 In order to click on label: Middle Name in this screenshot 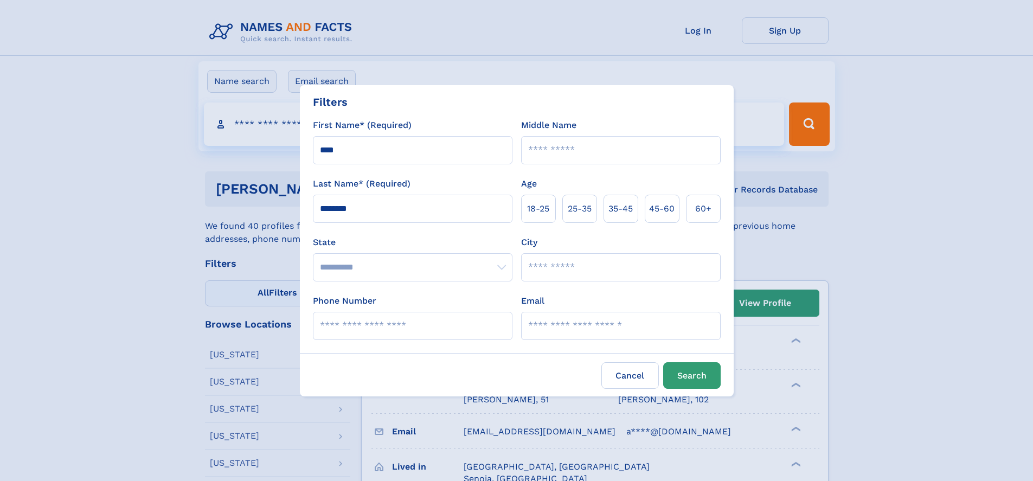, I will do `click(549, 125)`.